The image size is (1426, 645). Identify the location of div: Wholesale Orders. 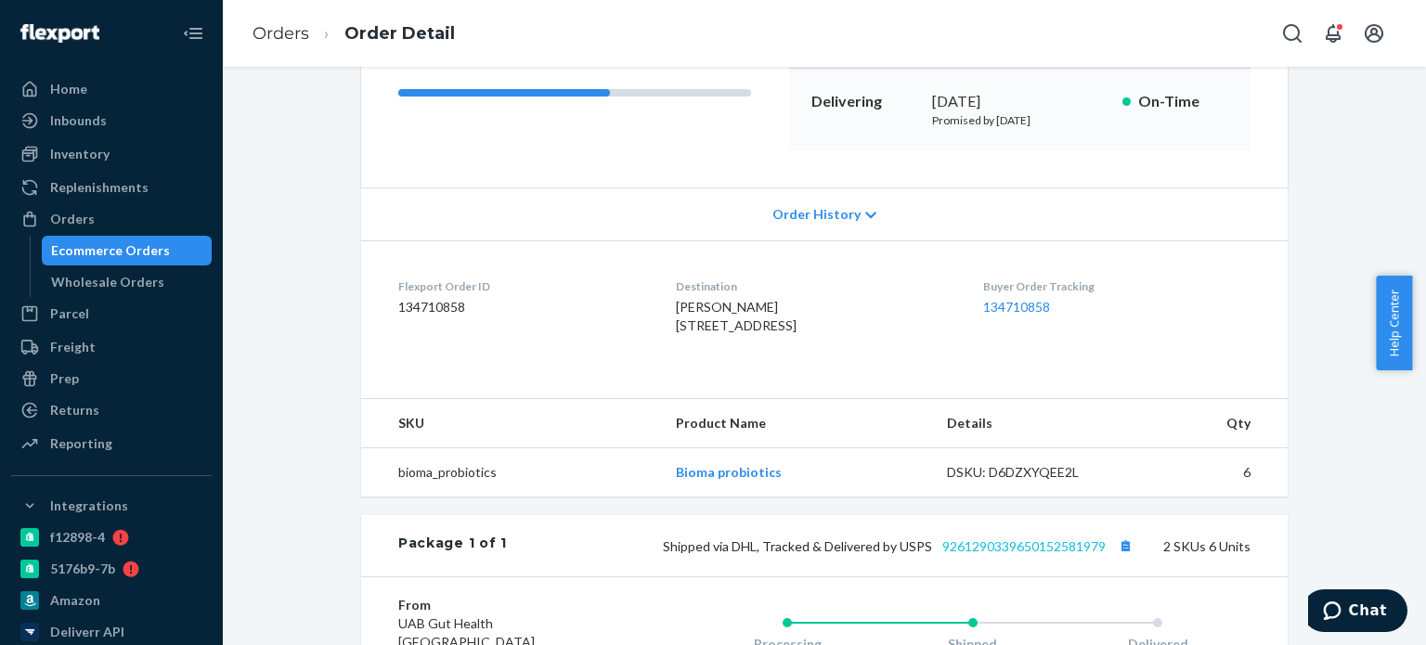
(108, 282).